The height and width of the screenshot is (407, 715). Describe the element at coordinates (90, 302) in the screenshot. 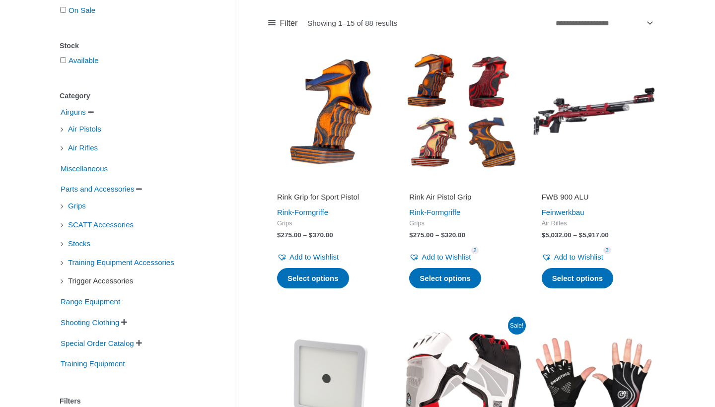

I see `span: Range Equipment` at that location.